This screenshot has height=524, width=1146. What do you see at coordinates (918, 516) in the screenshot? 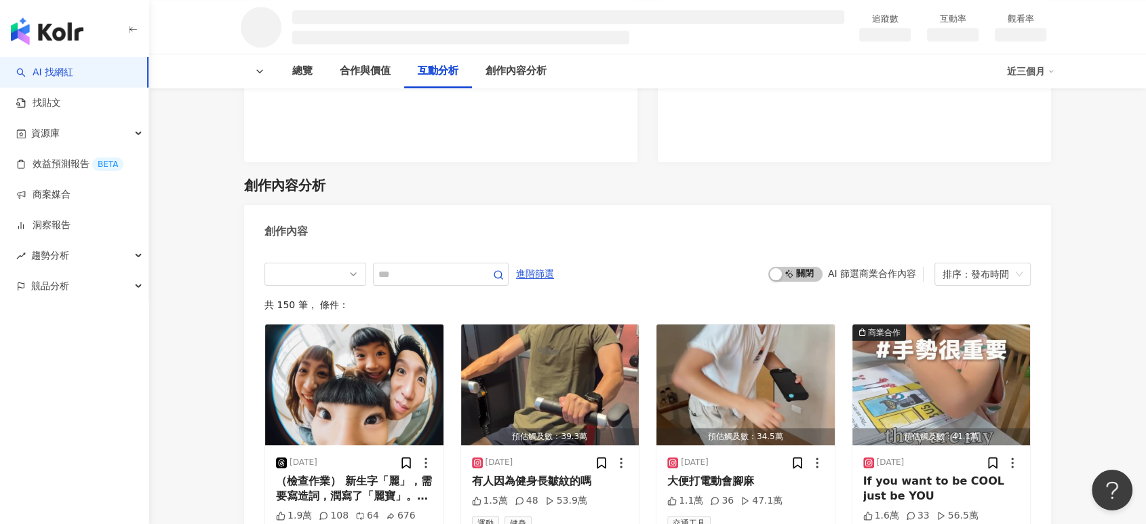
I see `div: 33` at bounding box center [918, 516].